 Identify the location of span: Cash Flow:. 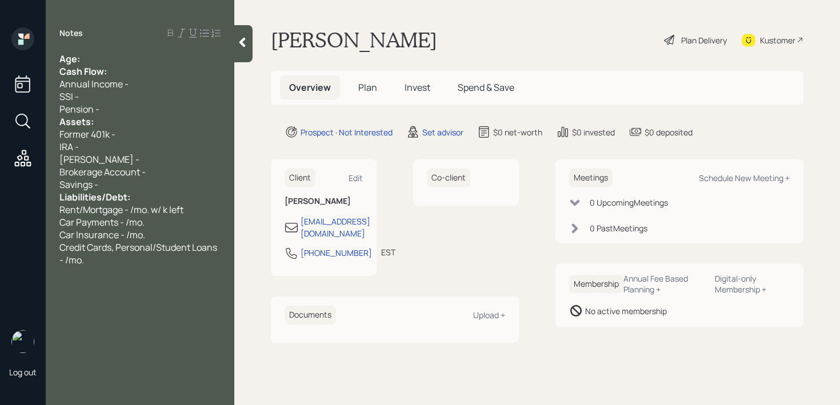
(83, 71).